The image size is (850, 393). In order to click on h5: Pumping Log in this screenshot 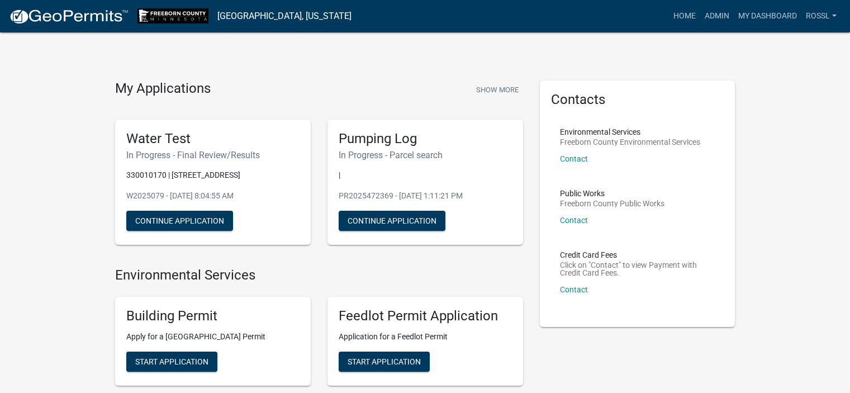, I will do `click(425, 139)`.